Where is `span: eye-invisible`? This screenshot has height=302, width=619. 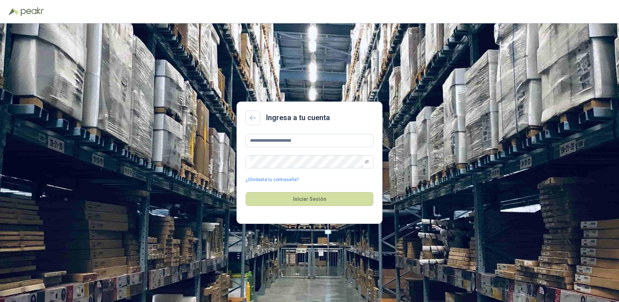
span: eye-invisible is located at coordinates (367, 162).